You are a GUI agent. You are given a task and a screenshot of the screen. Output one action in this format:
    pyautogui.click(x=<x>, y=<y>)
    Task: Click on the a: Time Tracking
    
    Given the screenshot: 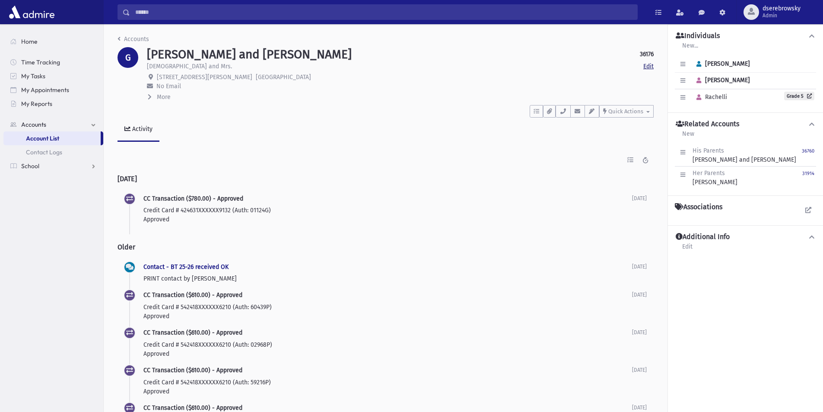 What is the action you would take?
    pyautogui.click(x=53, y=62)
    